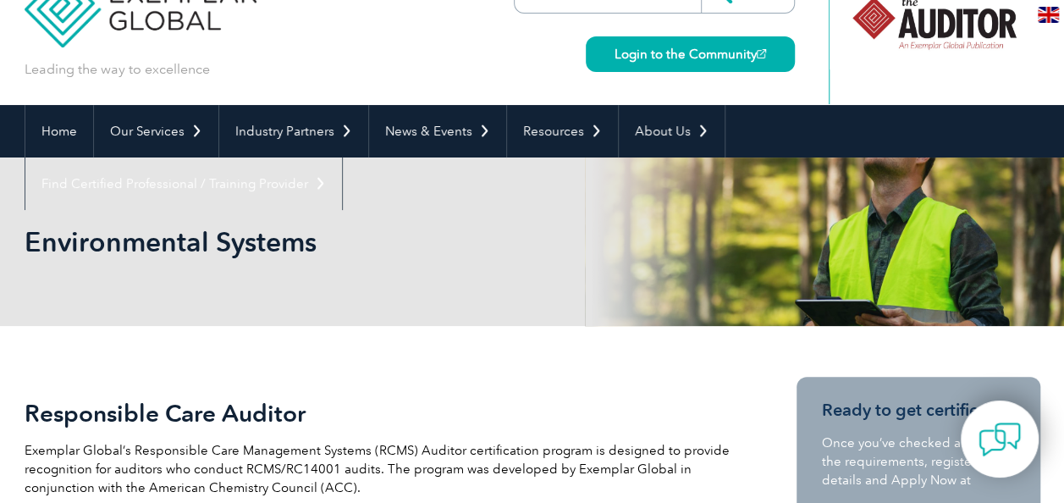 The image size is (1064, 503). What do you see at coordinates (761, 53) in the screenshot?
I see `img: open_square.png` at bounding box center [761, 53].